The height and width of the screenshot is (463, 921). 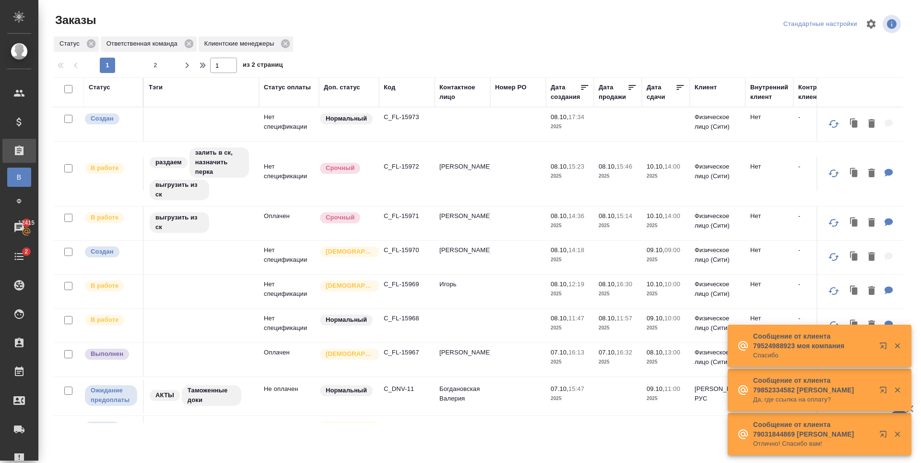 What do you see at coordinates (168, 162) in the screenshot?
I see `p: раздаем` at bounding box center [168, 162].